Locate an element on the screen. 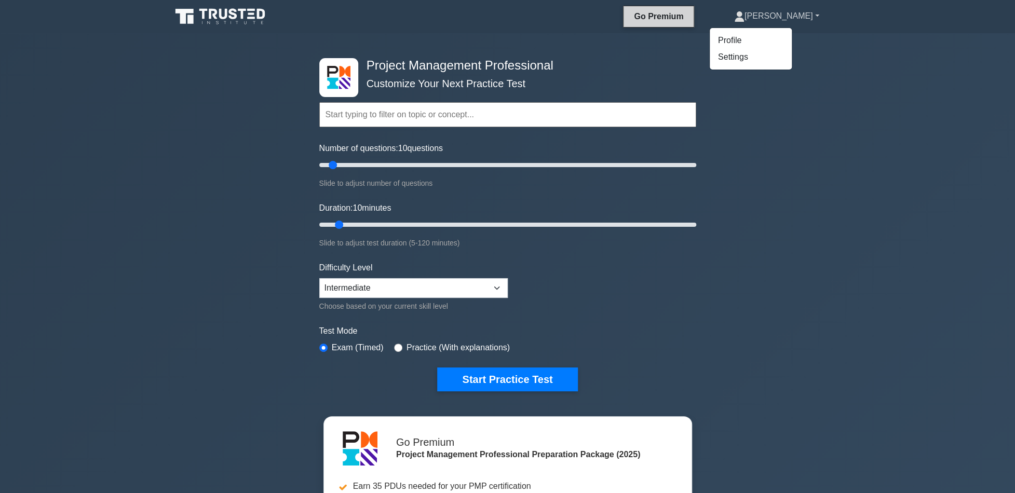 The height and width of the screenshot is (493, 1015). label: Number of questions: questions is located at coordinates (381, 149).